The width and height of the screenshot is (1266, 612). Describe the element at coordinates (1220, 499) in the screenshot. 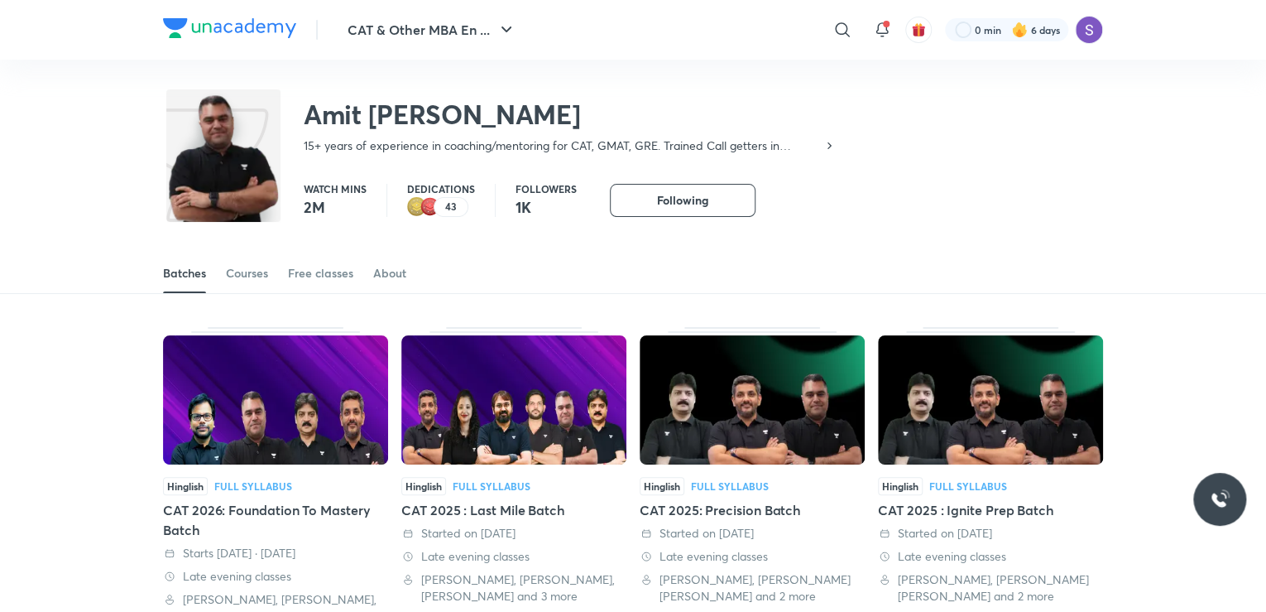

I see `img: ttu` at that location.